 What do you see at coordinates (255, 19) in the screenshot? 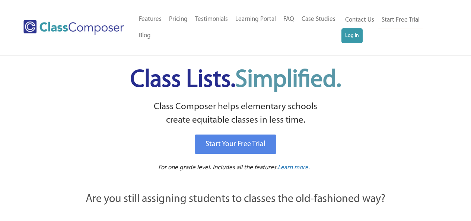
I see `a: Learning Portal` at bounding box center [255, 19].